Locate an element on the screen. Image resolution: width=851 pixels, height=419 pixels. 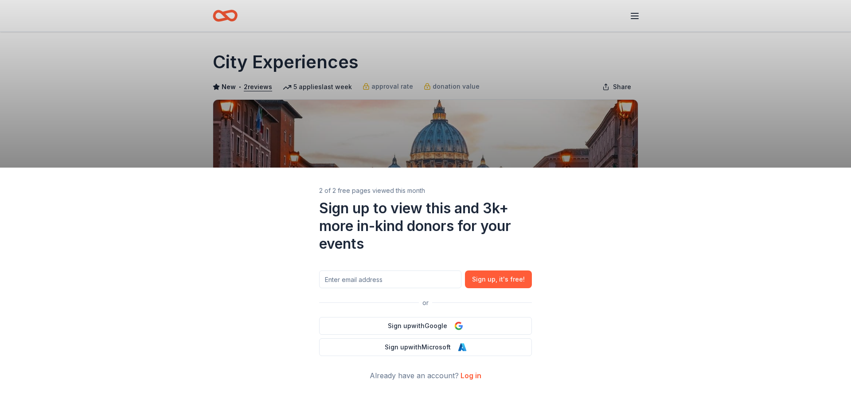
img: Google Logo is located at coordinates (459, 326).